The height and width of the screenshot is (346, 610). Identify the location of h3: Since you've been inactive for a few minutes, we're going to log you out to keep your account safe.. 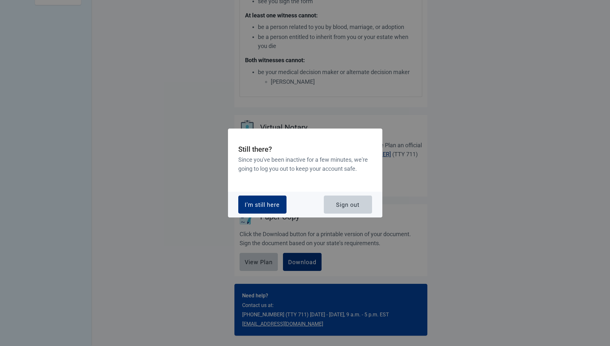
(305, 164).